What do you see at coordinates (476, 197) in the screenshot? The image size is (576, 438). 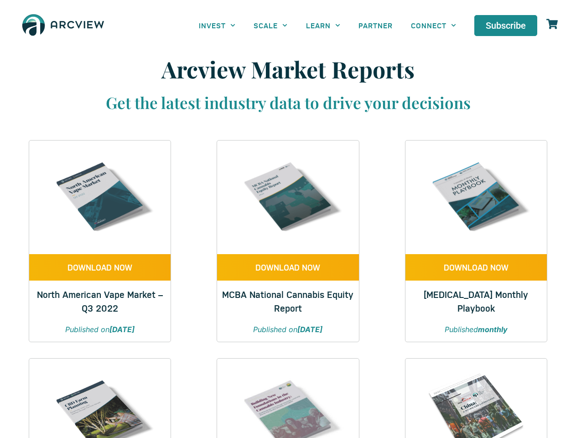 I see `img: Cannabis & Hemp Monthly Playbook` at bounding box center [476, 197].